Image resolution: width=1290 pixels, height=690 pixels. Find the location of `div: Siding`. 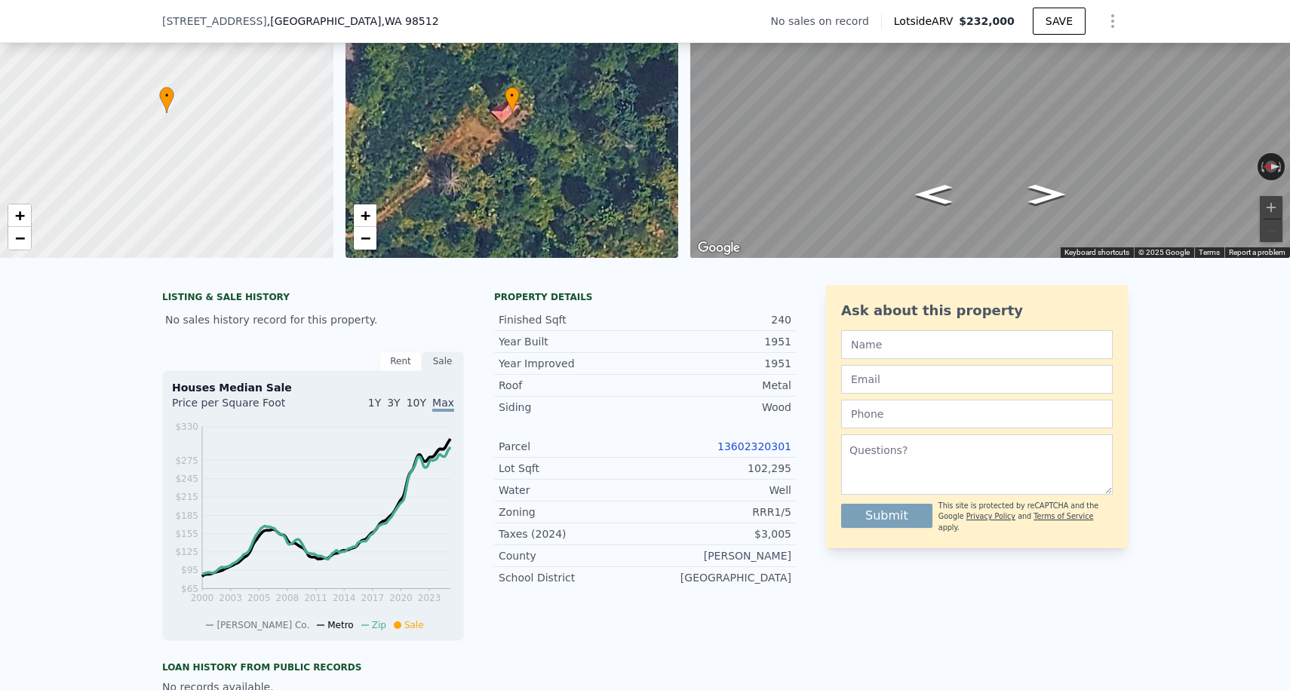

div: Siding is located at coordinates (572, 407).